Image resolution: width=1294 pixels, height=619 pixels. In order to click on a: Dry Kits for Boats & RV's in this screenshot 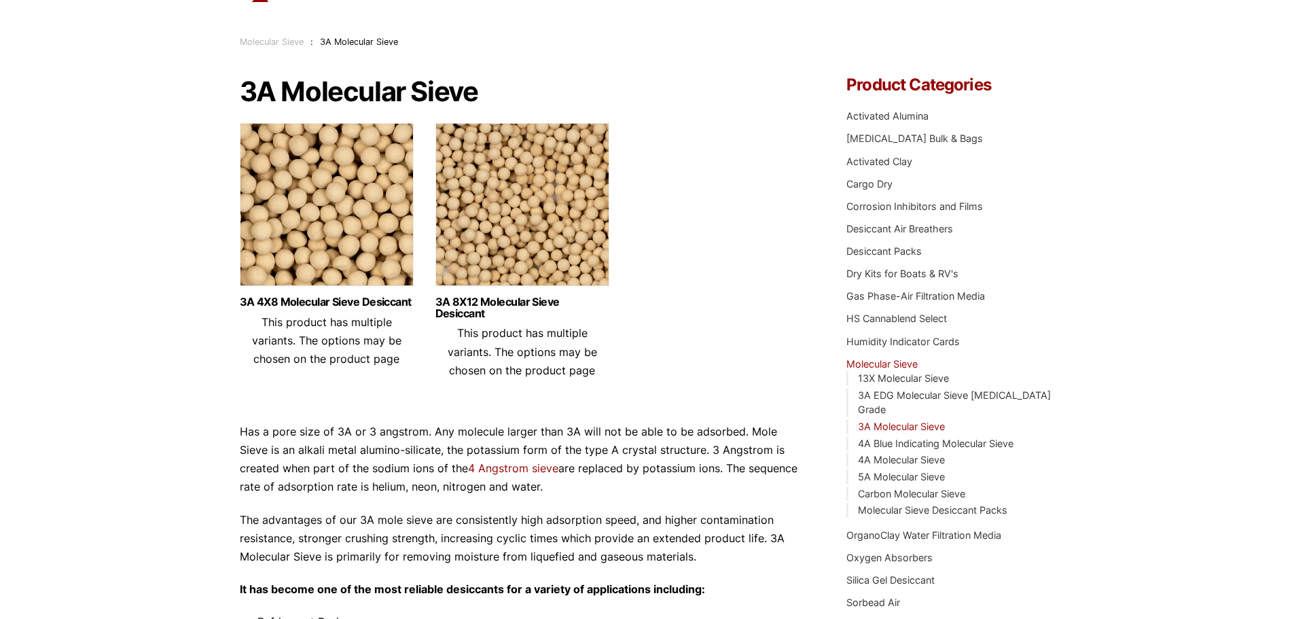, I will do `click(902, 273)`.